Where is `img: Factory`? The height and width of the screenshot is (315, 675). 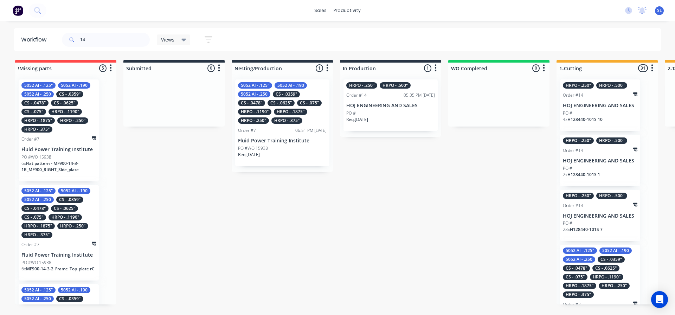 img: Factory is located at coordinates (18, 11).